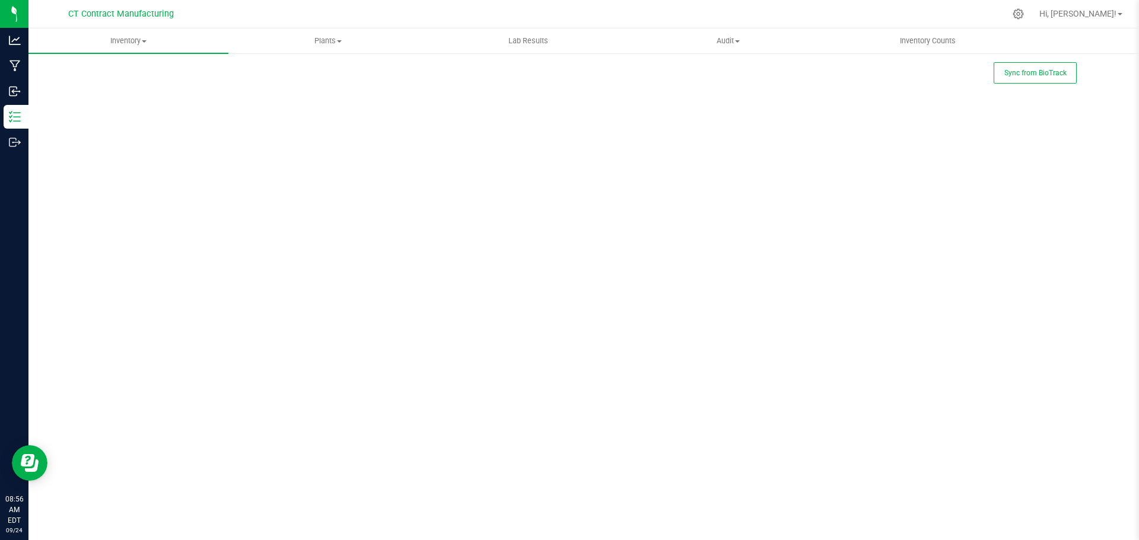  What do you see at coordinates (528, 41) in the screenshot?
I see `span: Lab Results` at bounding box center [528, 41].